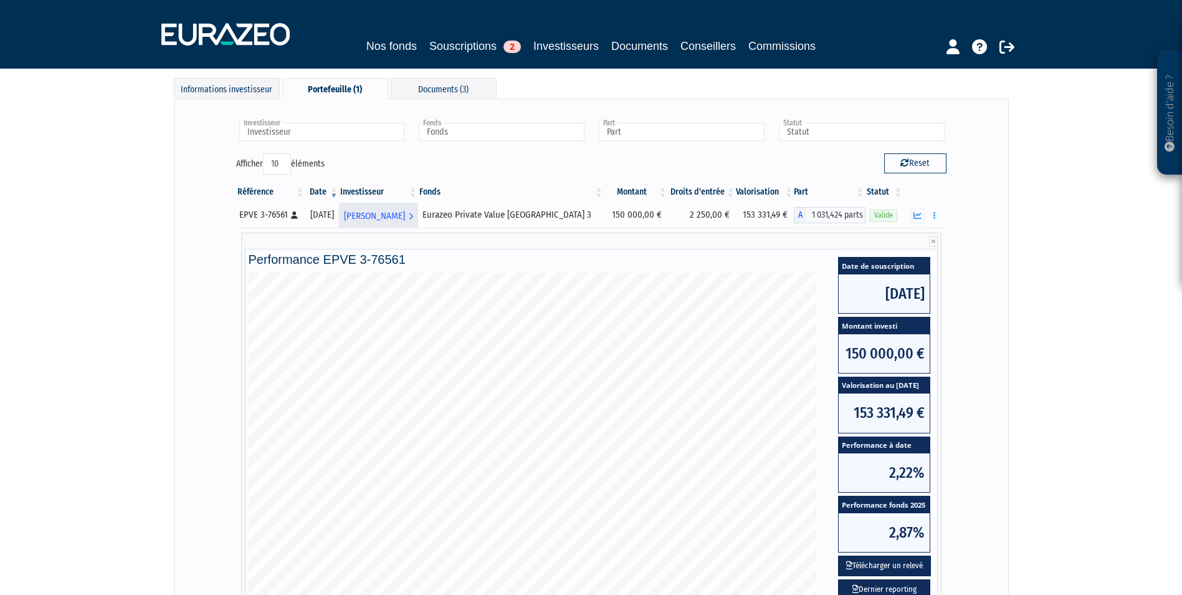 The width and height of the screenshot is (1182, 595). What do you see at coordinates (830, 192) in the screenshot?
I see `th: Part: activer pour trier la colonne par ordre croissant` at bounding box center [830, 192].